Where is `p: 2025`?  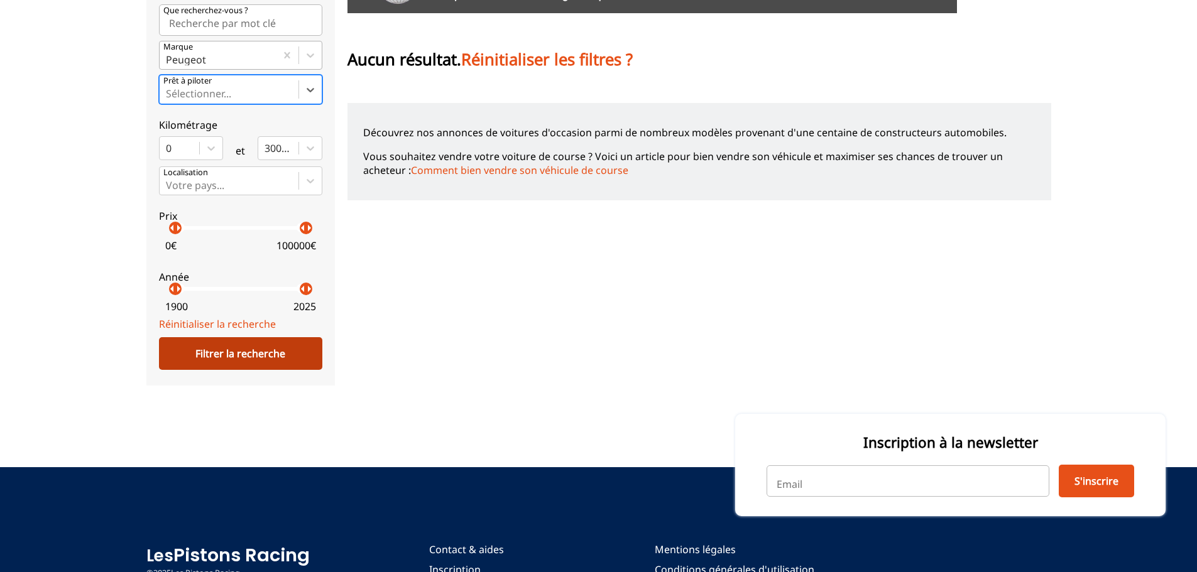
p: 2025 is located at coordinates (305, 307).